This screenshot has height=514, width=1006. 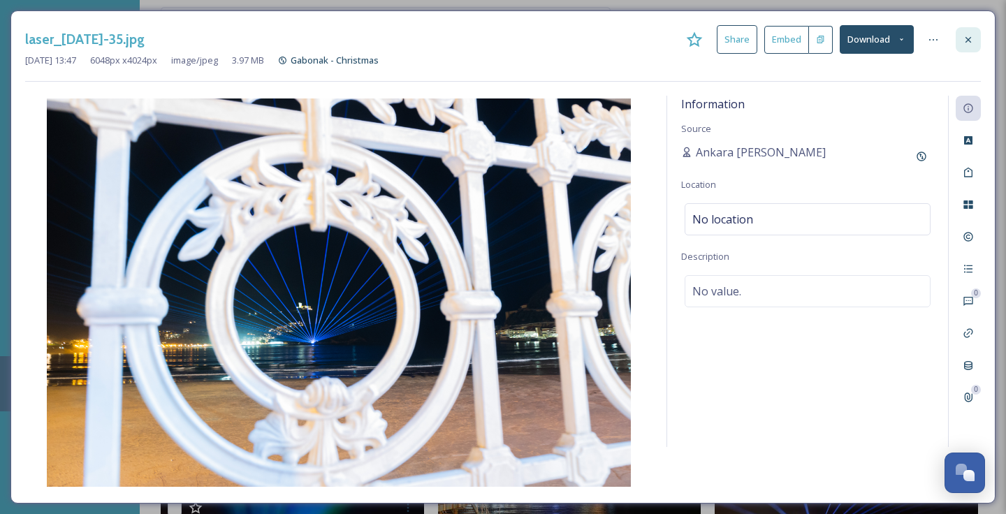 I want to click on span: Information, so click(x=713, y=104).